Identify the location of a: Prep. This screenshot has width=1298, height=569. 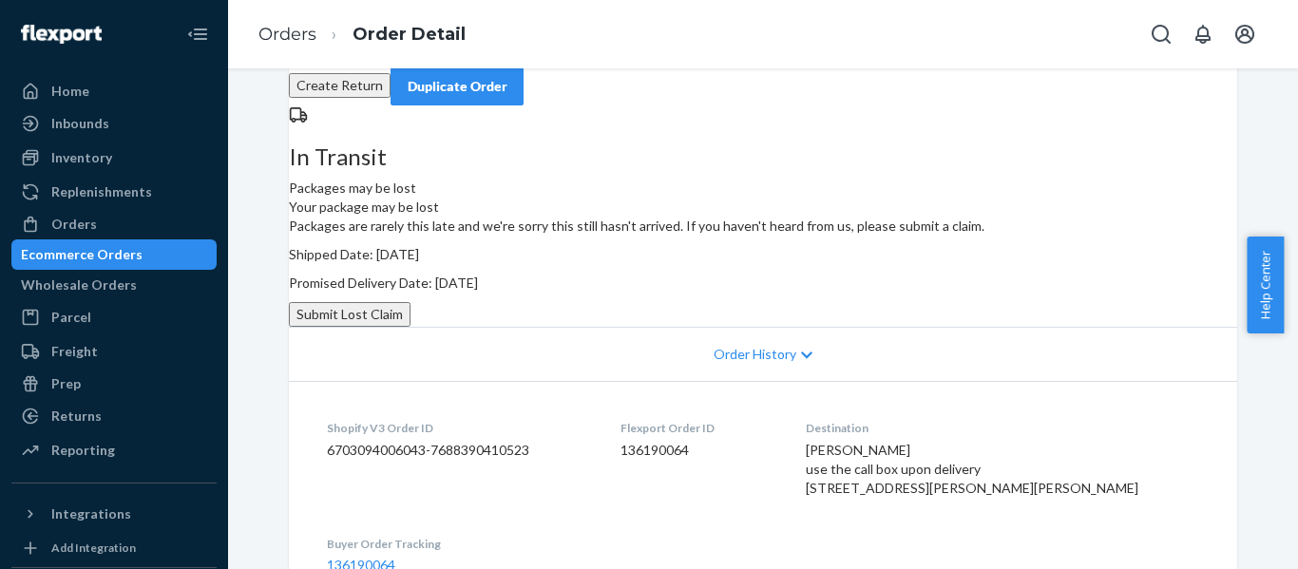
(114, 384).